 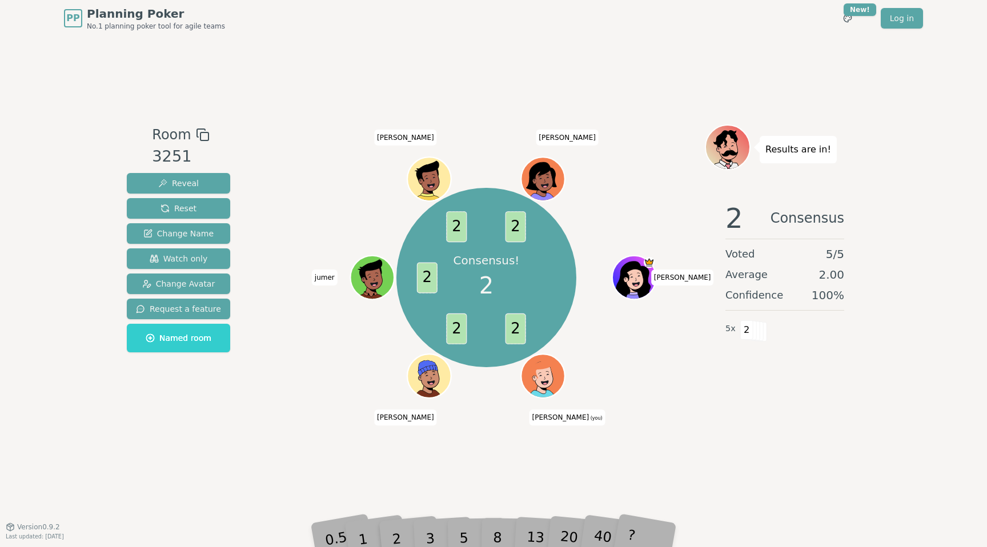 What do you see at coordinates (178, 338) in the screenshot?
I see `span: Named room` at bounding box center [178, 338].